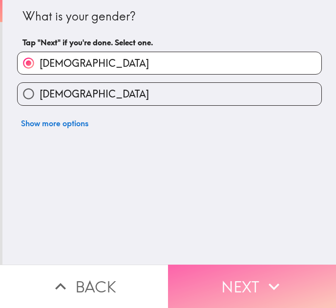 This screenshot has width=336, height=308. Describe the element at coordinates (252, 286) in the screenshot. I see `button: Next` at that location.